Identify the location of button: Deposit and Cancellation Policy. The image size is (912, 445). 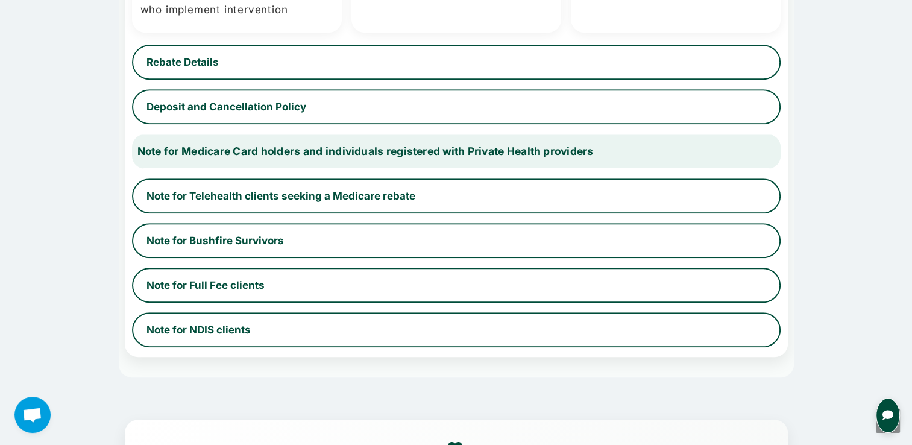
(456, 107).